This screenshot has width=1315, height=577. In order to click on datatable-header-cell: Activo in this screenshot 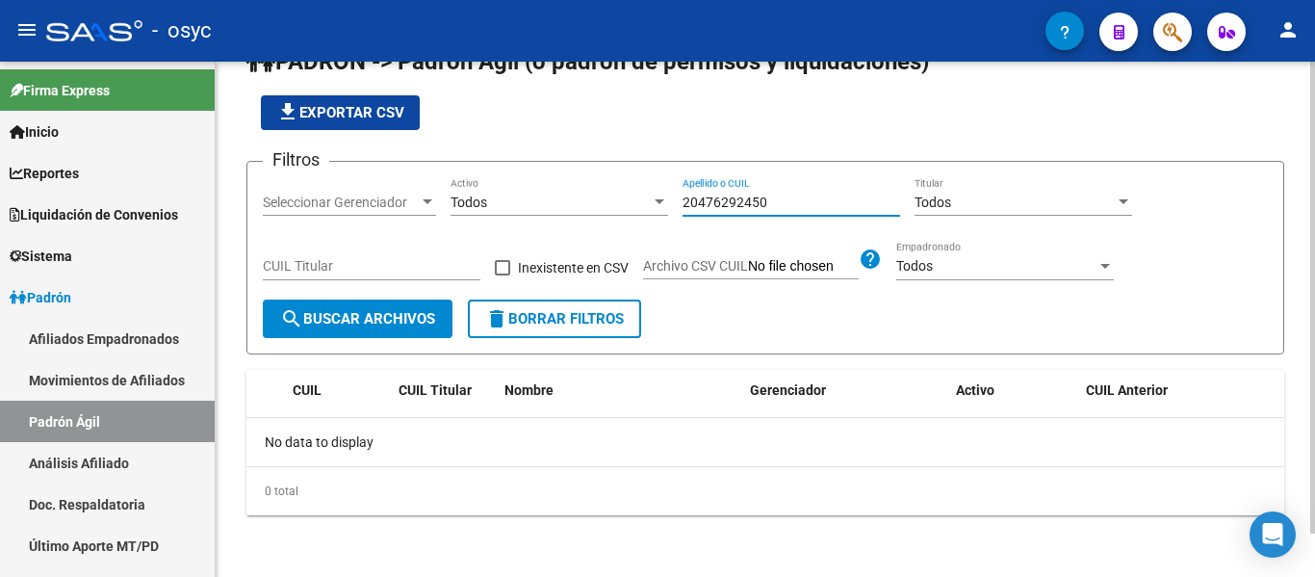, I will do `click(1013, 390)`.